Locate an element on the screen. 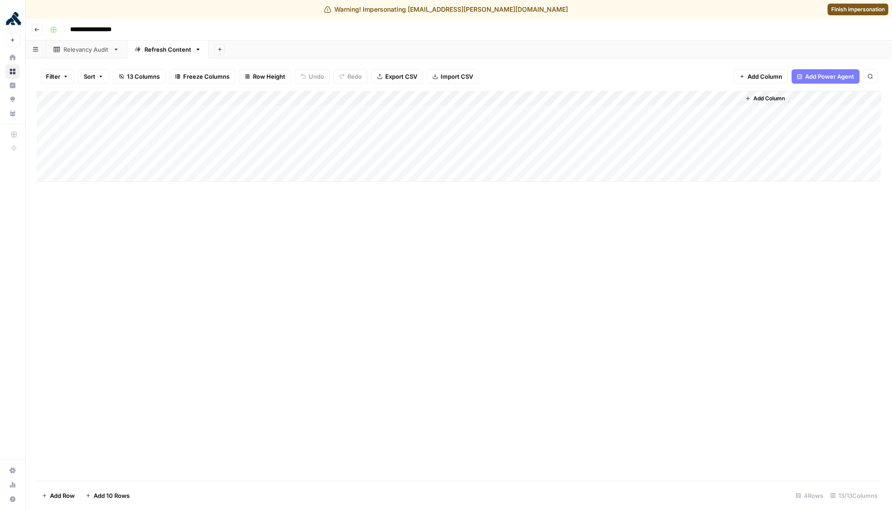 The image size is (892, 510). a: Relevancy Audit is located at coordinates (86, 50).